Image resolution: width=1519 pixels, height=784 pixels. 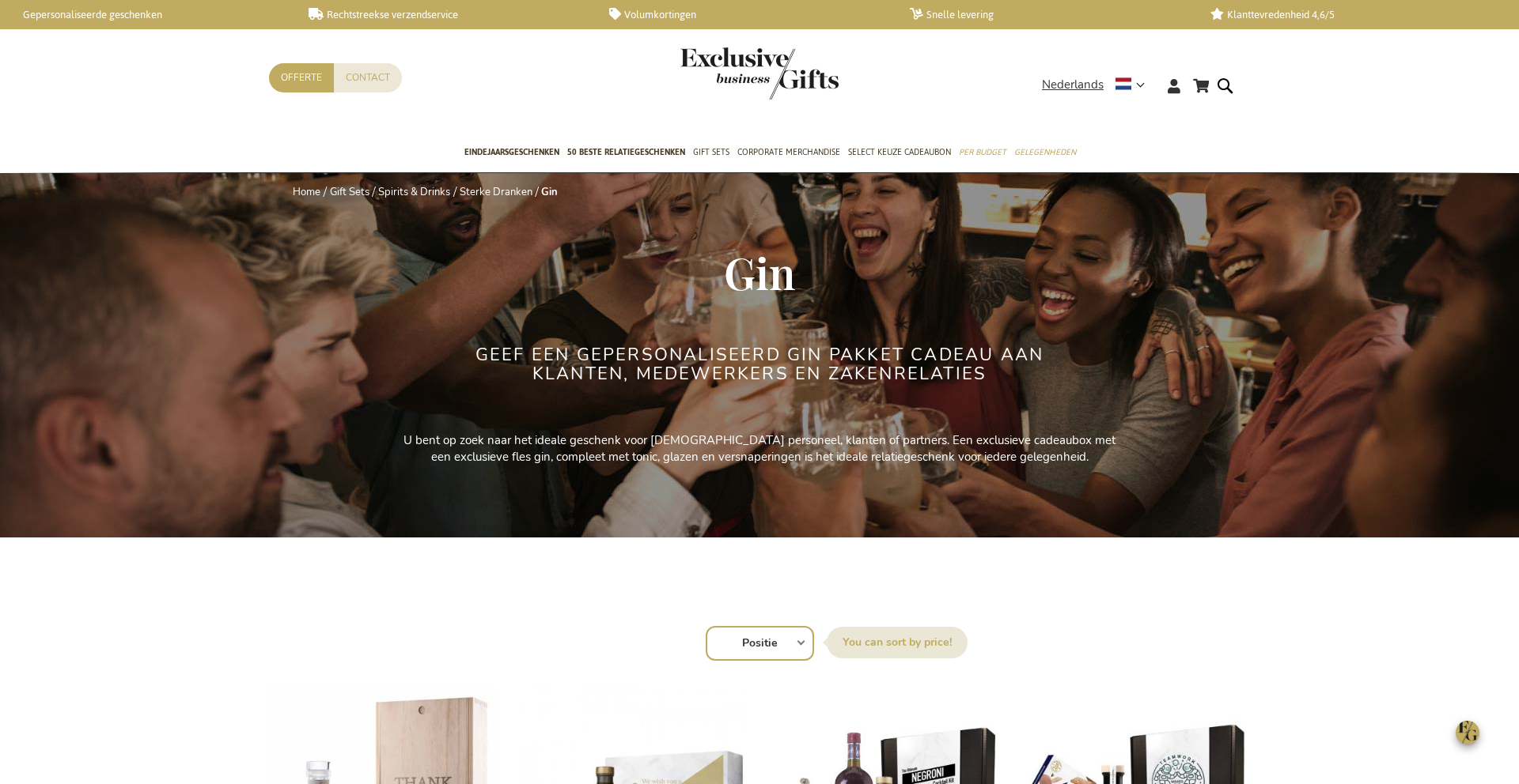 I want to click on a: Spirits & Drinks, so click(x=414, y=192).